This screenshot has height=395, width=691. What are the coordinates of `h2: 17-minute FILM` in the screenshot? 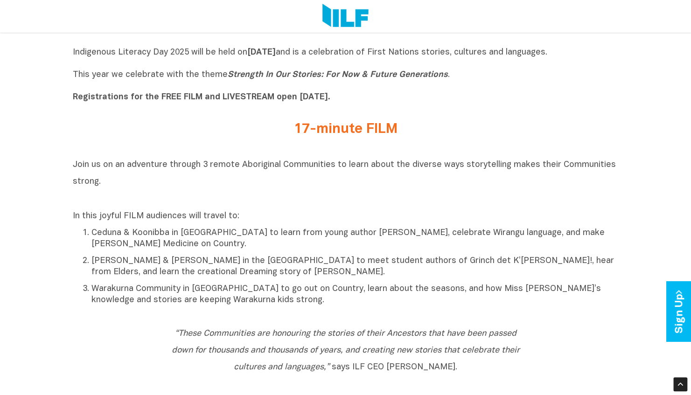 It's located at (346, 129).